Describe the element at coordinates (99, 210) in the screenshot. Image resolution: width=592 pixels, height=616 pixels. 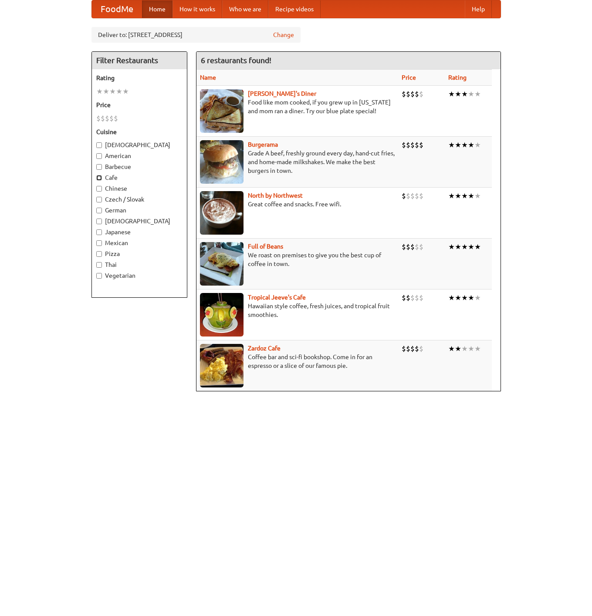
I see `input: German` at that location.